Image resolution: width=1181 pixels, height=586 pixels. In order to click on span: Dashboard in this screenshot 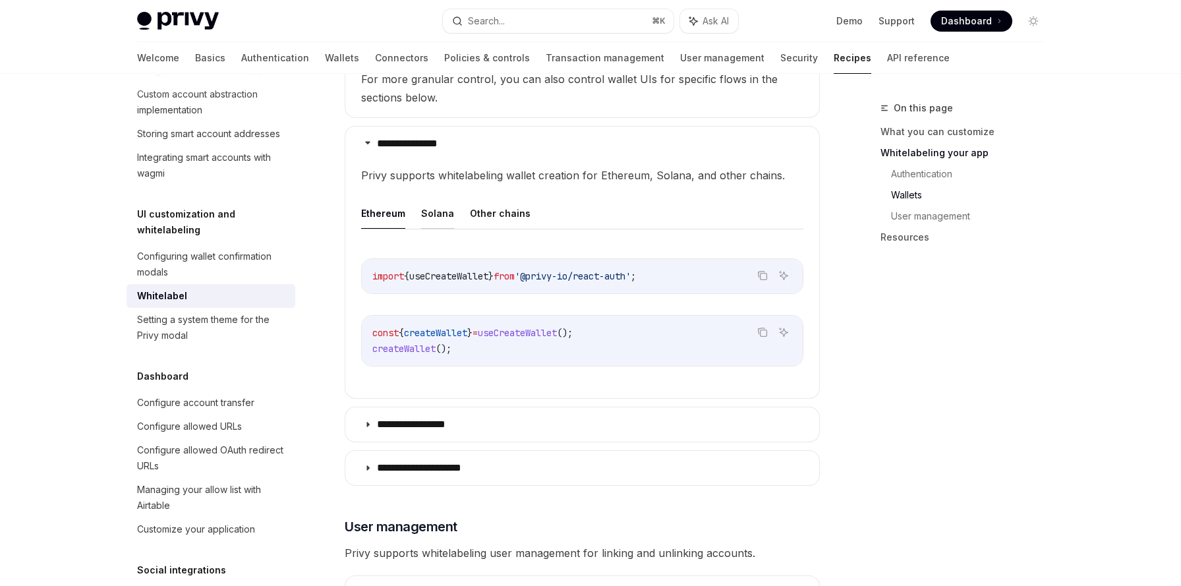, I will do `click(966, 21)`.